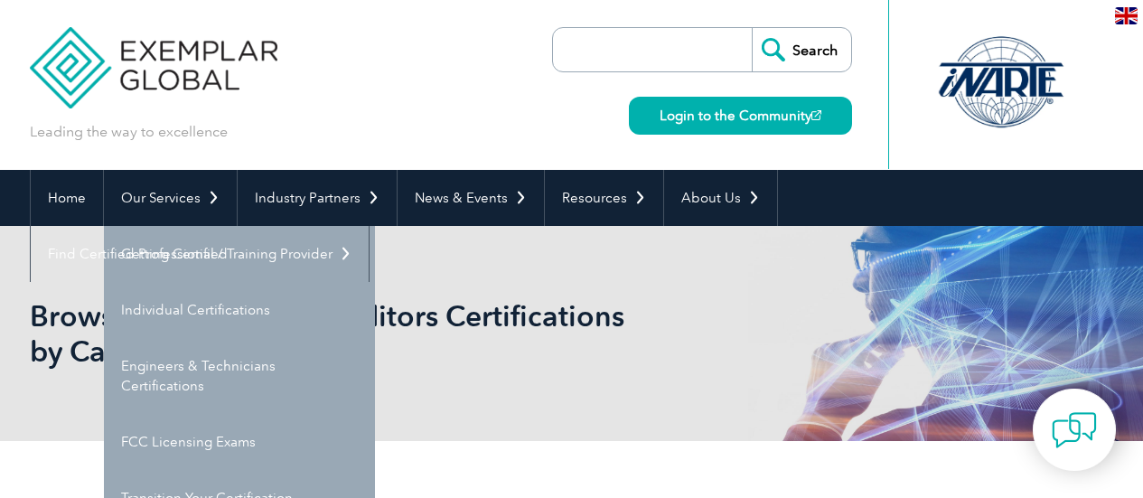 The width and height of the screenshot is (1143, 498). I want to click on img: open_square.png, so click(816, 115).